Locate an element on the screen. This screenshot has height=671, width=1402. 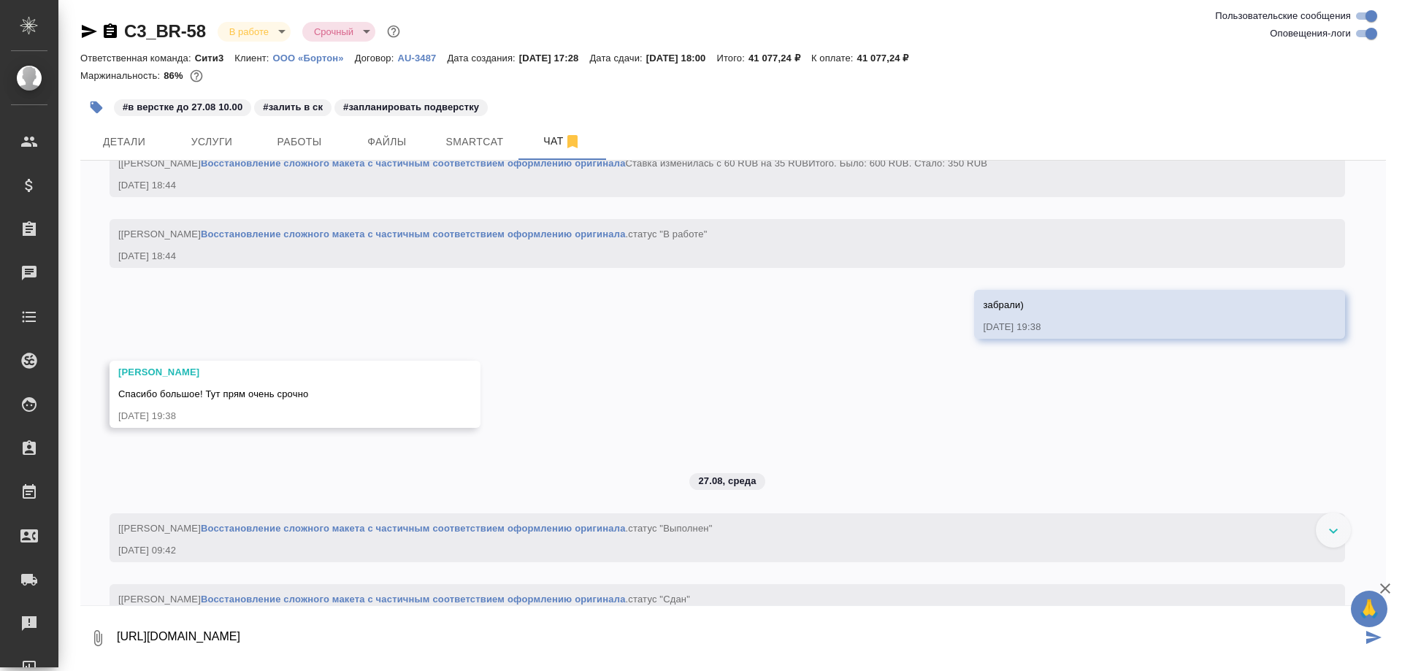
p: AU-3487 is located at coordinates (422, 58).